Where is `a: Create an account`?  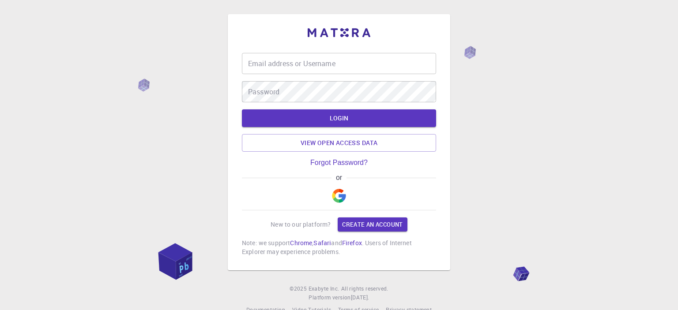
a: Create an account is located at coordinates (372, 225).